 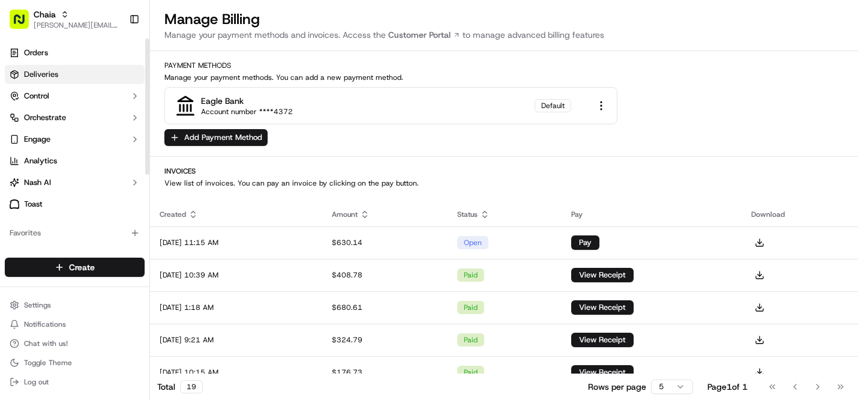 What do you see at coordinates (82, 267) in the screenshot?
I see `span: Create` at bounding box center [82, 267].